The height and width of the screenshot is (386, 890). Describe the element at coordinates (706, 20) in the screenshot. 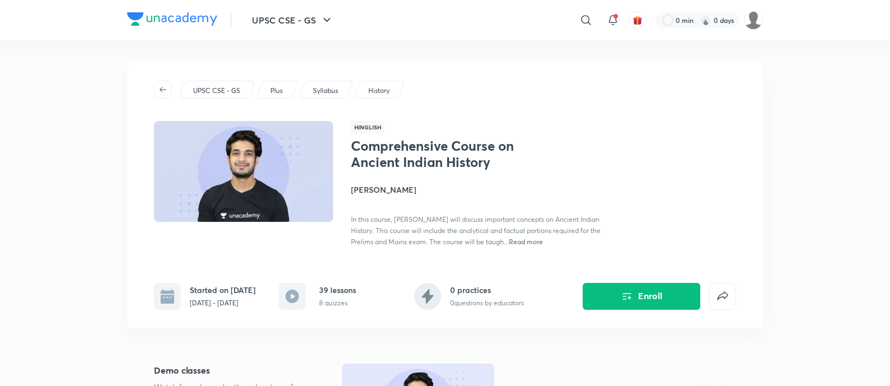

I see `img: streak` at that location.